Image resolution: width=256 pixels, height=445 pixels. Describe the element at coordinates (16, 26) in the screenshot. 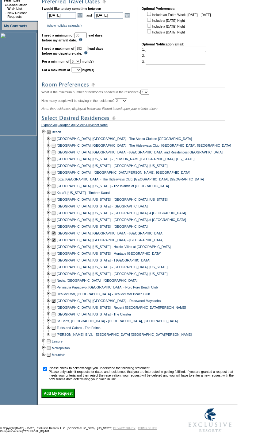

I see `a: My Contracts` at that location.